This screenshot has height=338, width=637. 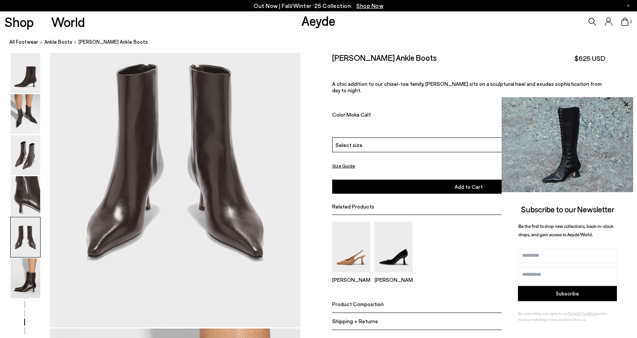 I want to click on a: 3, so click(x=625, y=22).